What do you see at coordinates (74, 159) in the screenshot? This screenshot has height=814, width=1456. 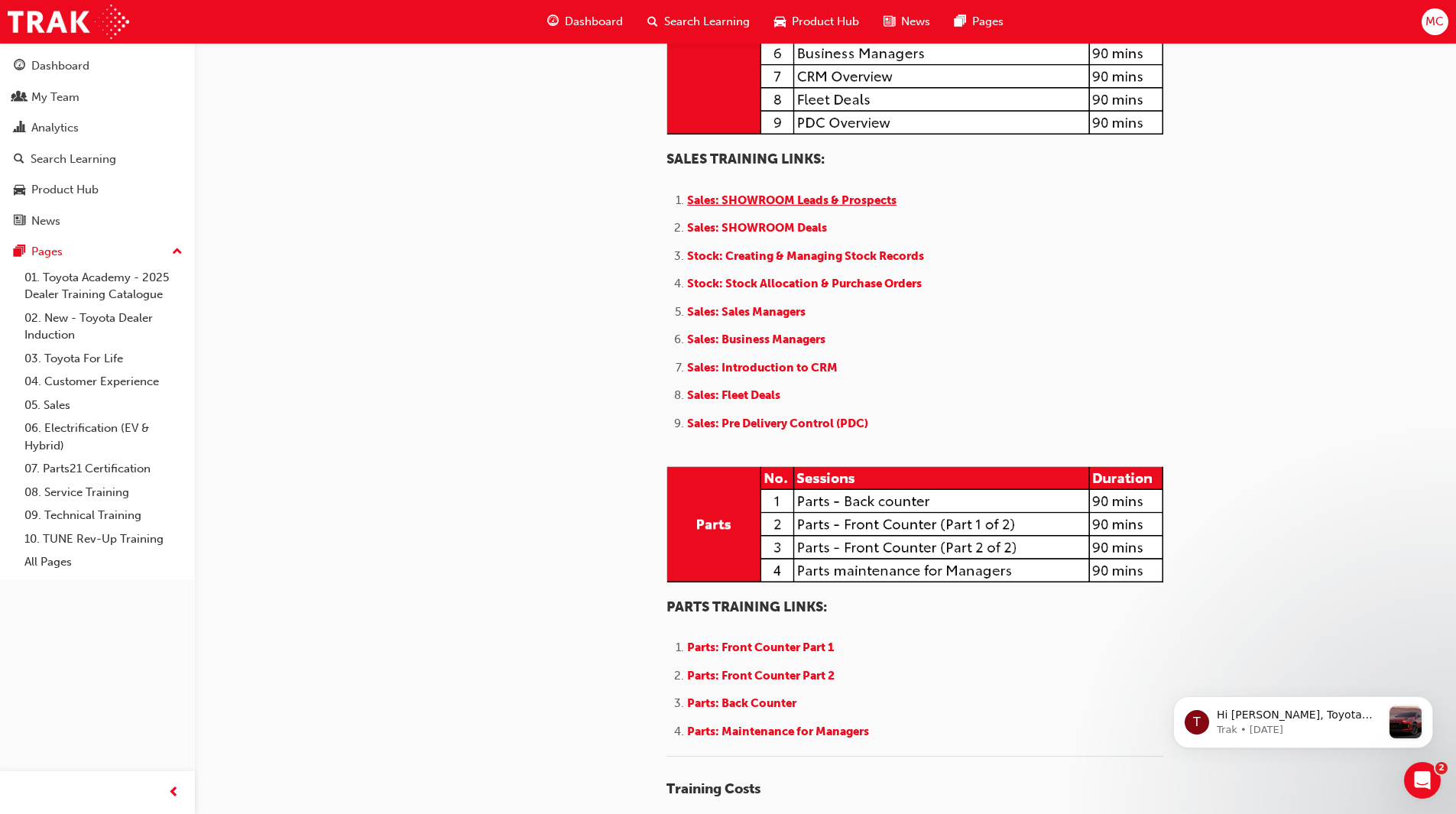 I see `div: Search Learning` at bounding box center [74, 159].